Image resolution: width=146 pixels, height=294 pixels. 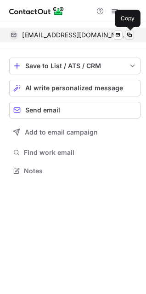 I want to click on button: AI write personalized message, so click(x=75, y=88).